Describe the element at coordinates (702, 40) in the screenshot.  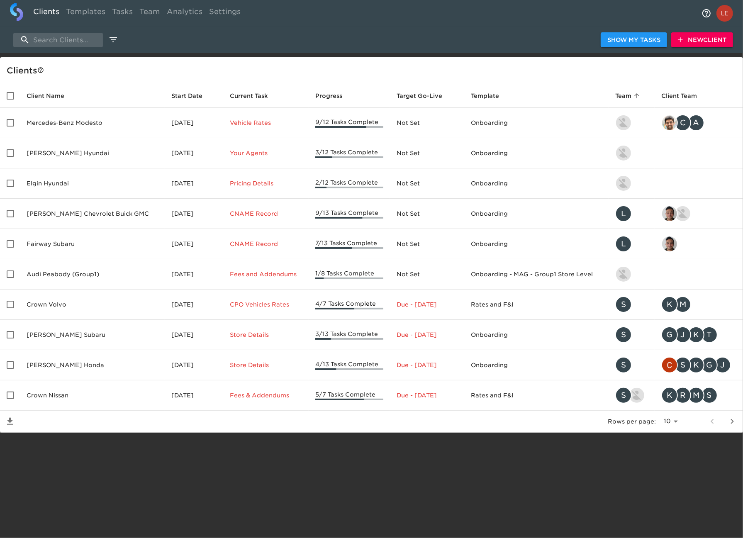
I see `span: New Client` at that location.